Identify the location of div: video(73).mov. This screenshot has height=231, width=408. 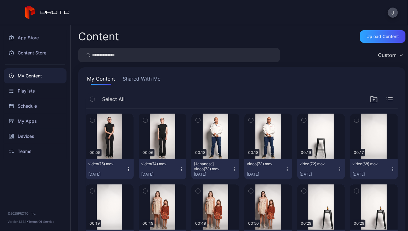
(264, 164).